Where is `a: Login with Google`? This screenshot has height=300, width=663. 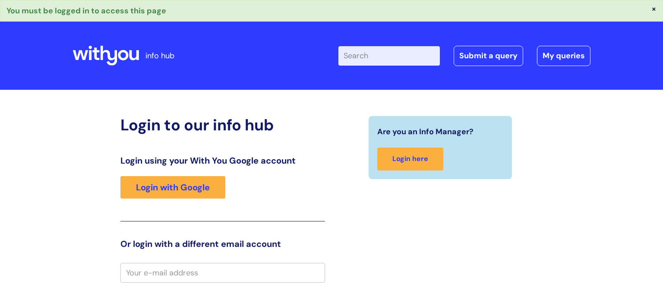
a: Login with Google is located at coordinates (173, 187).